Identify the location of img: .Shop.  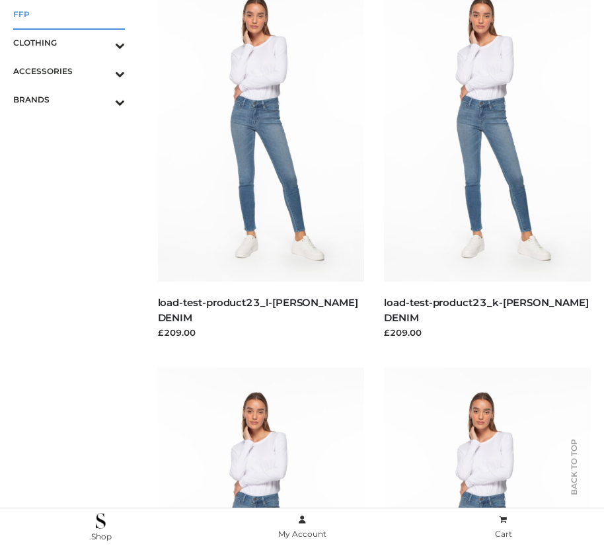
(100, 521).